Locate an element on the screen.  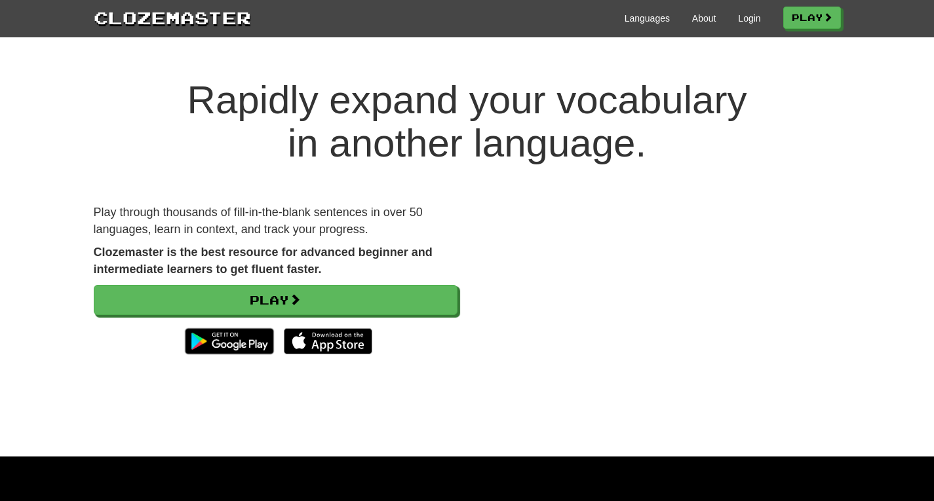
strong: Clozemaster is the best resource for advanced beginner and intermediate learners to get fluent fa... is located at coordinates (263, 261).